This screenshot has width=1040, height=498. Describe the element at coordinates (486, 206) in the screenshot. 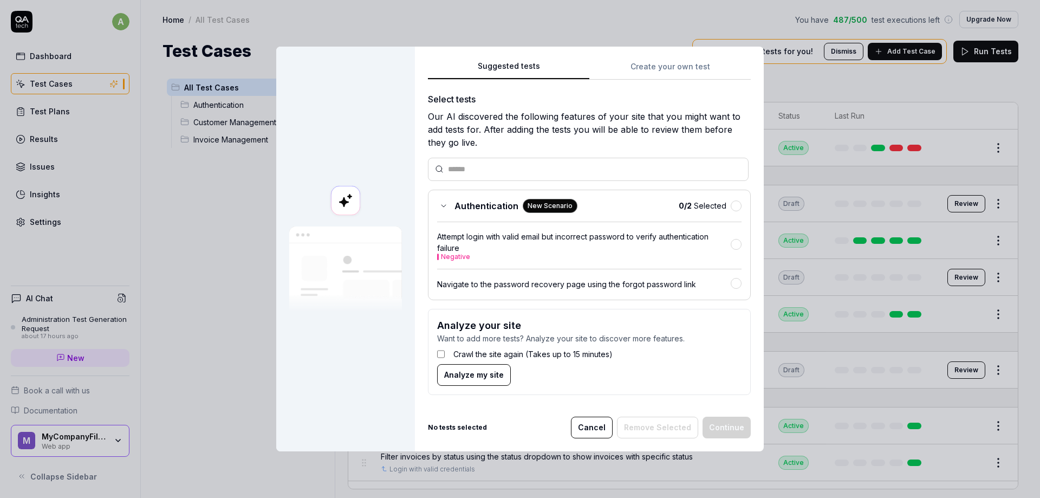

I see `span: Authentication` at that location.